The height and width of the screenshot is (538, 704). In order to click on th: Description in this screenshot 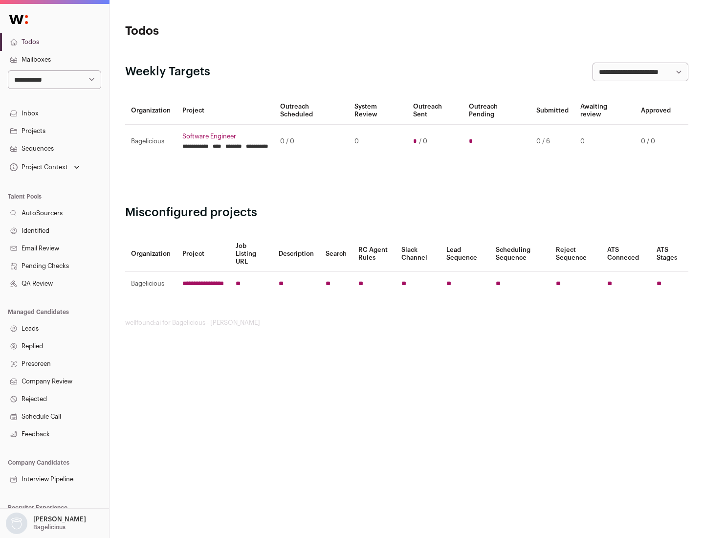, I will do `click(296, 254)`.